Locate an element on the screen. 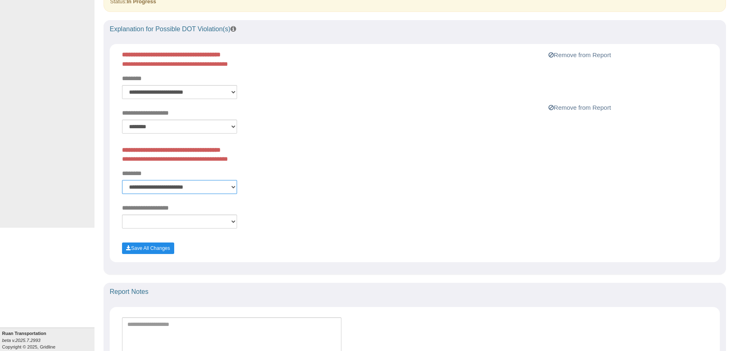 The height and width of the screenshot is (351, 735). button: Save is located at coordinates (148, 248).